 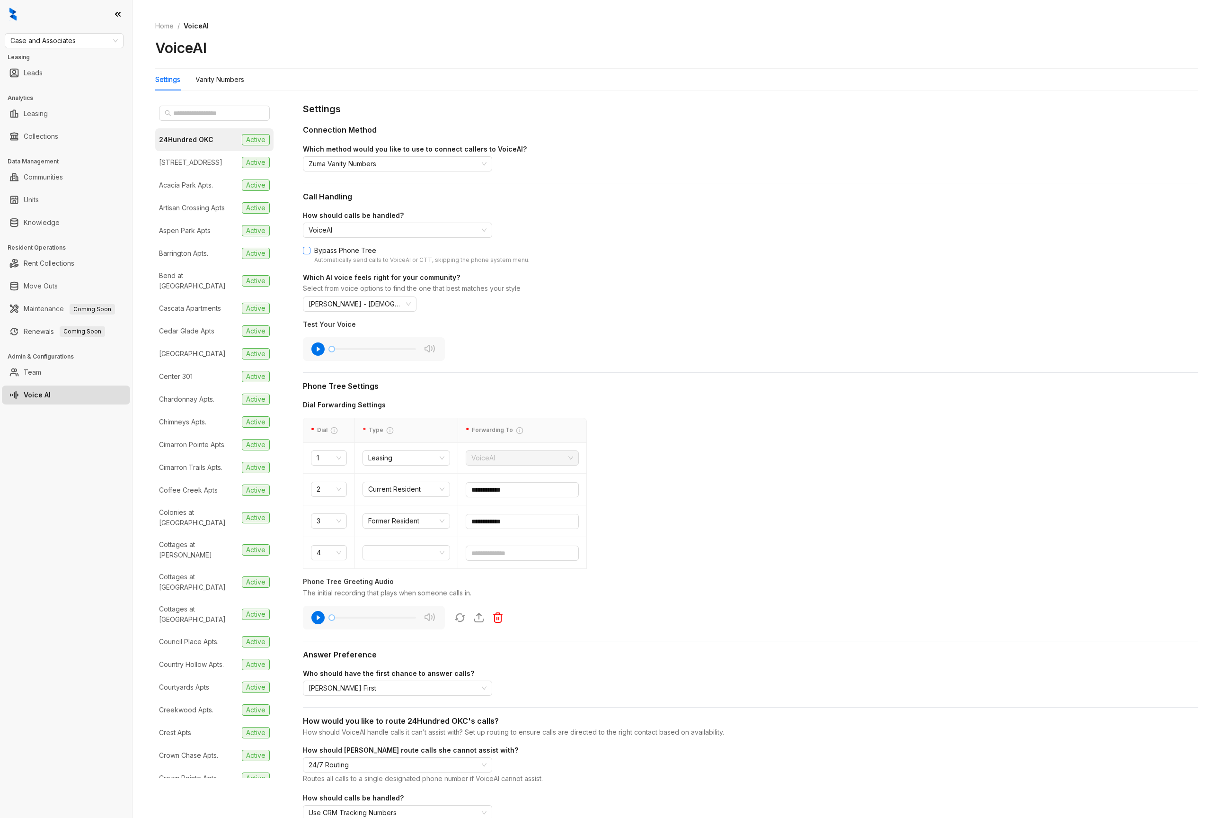 I want to click on span: Bypass Phone Tree, so click(x=422, y=255).